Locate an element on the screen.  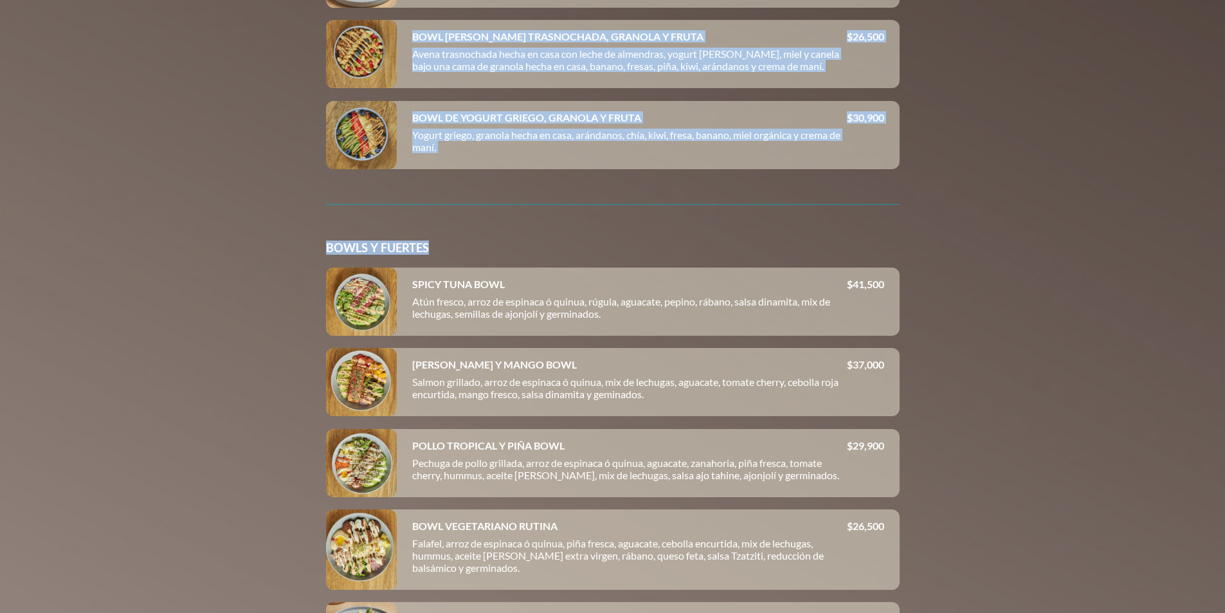
p: Atún fresco, arroz de espinaca ó quinua, rúgula, aguacate, pepino, rábano, salsa dinamita, mix de... is located at coordinates (629, 310).